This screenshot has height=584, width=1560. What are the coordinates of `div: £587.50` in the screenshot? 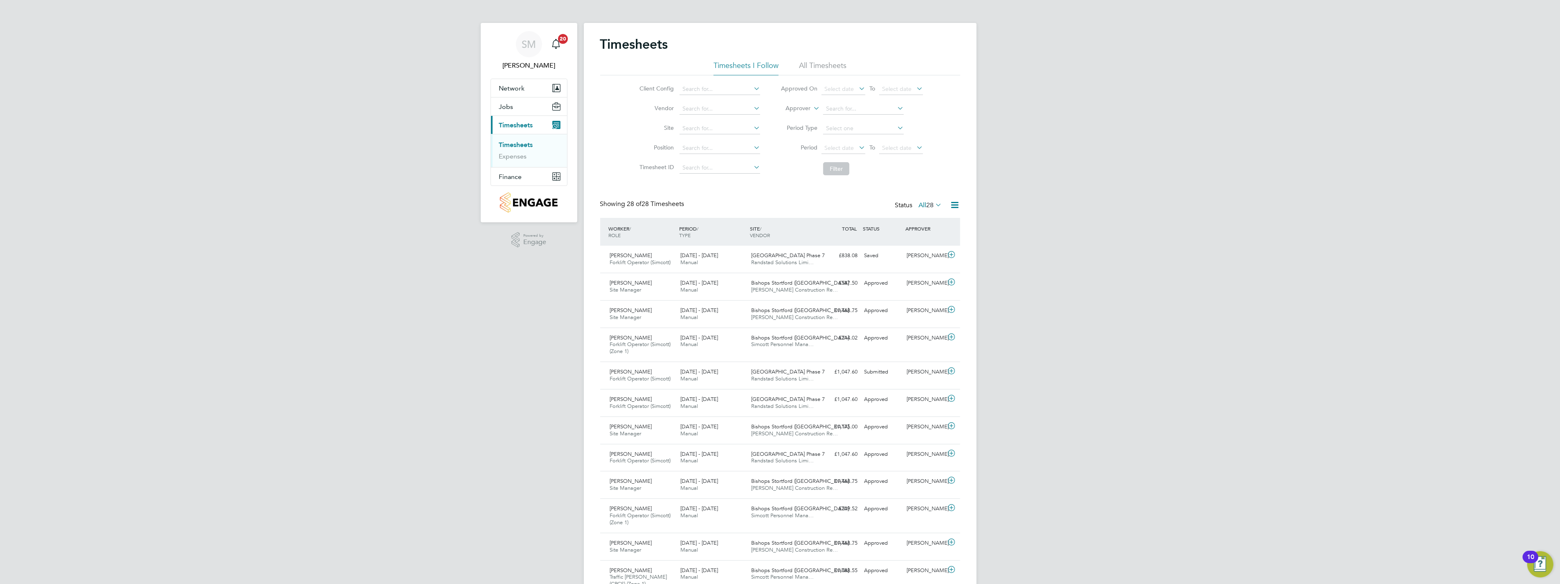 It's located at (840, 283).